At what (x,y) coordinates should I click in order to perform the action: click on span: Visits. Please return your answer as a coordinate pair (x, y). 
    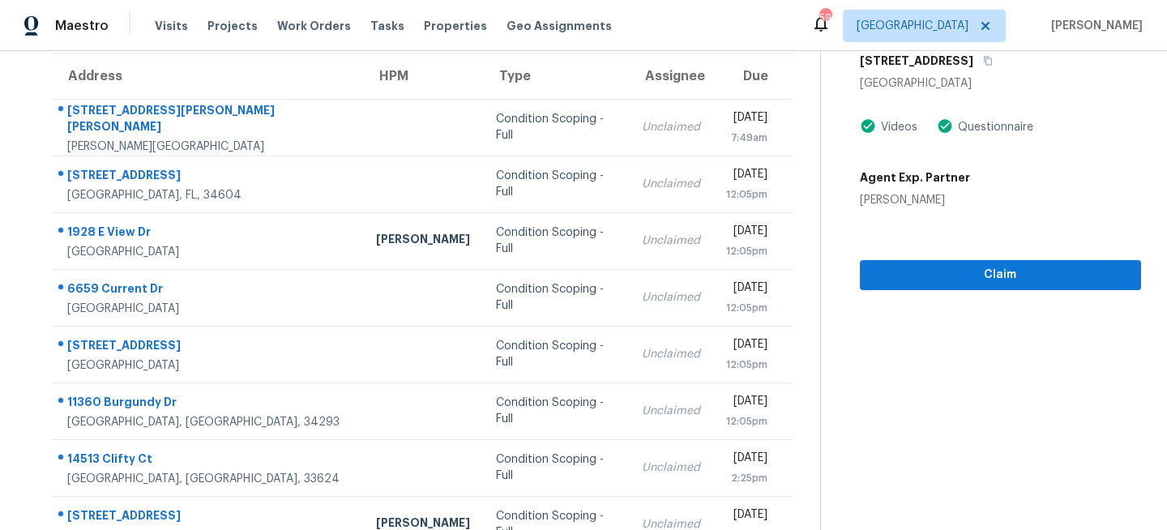
    Looking at the image, I should click on (171, 26).